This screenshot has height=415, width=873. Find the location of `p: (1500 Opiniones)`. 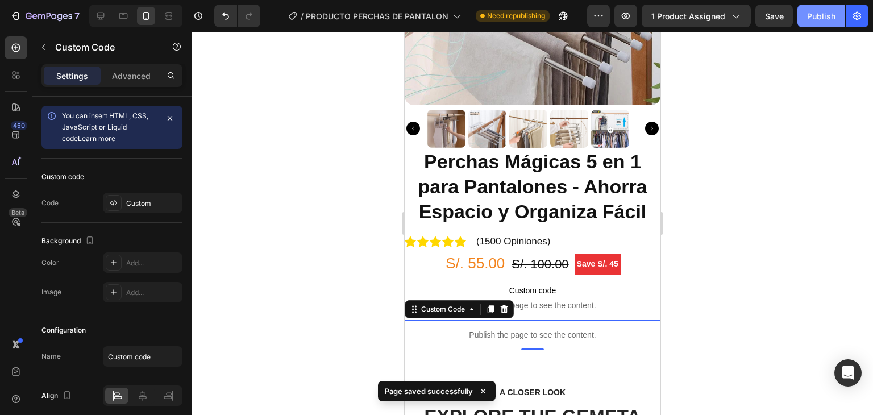

p: (1500 Opiniones) is located at coordinates (109, 210).